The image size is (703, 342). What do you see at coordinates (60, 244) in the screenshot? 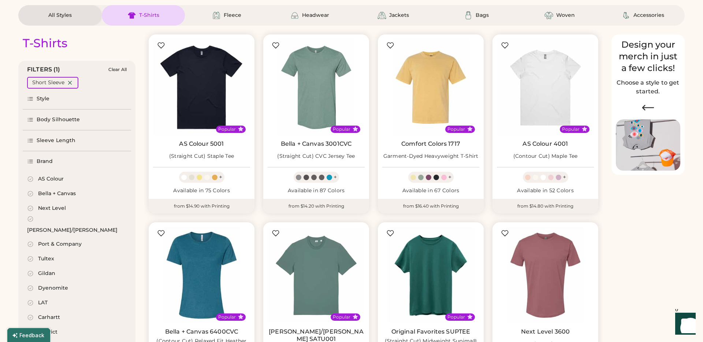
I see `div: Port & Company` at bounding box center [60, 244].